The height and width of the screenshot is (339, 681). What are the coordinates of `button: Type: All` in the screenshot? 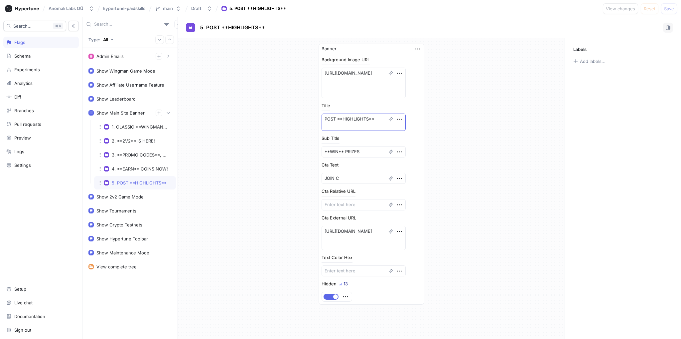 It's located at (101, 39).